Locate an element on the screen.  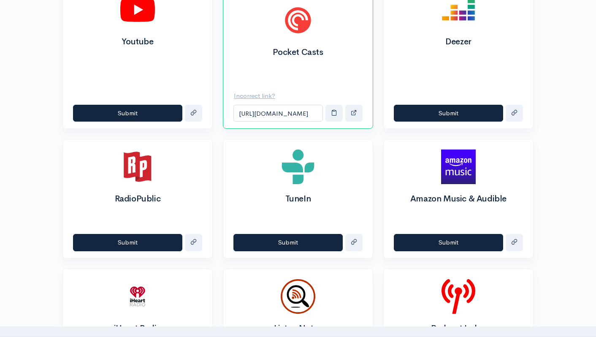
img: TuneIn logo is located at coordinates (298, 167).